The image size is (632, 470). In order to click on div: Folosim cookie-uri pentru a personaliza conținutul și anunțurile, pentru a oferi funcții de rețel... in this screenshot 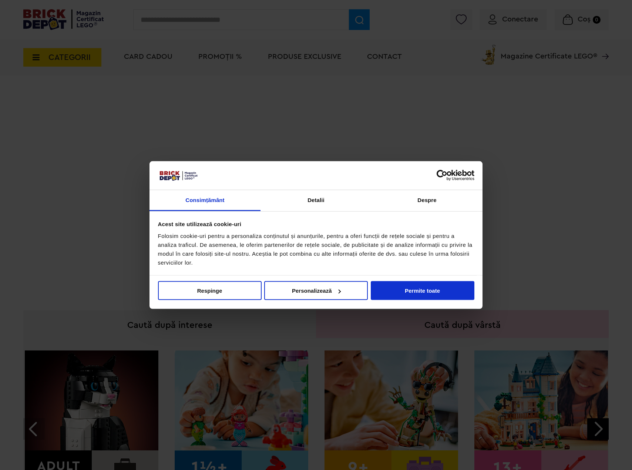, I will do `click(316, 249)`.